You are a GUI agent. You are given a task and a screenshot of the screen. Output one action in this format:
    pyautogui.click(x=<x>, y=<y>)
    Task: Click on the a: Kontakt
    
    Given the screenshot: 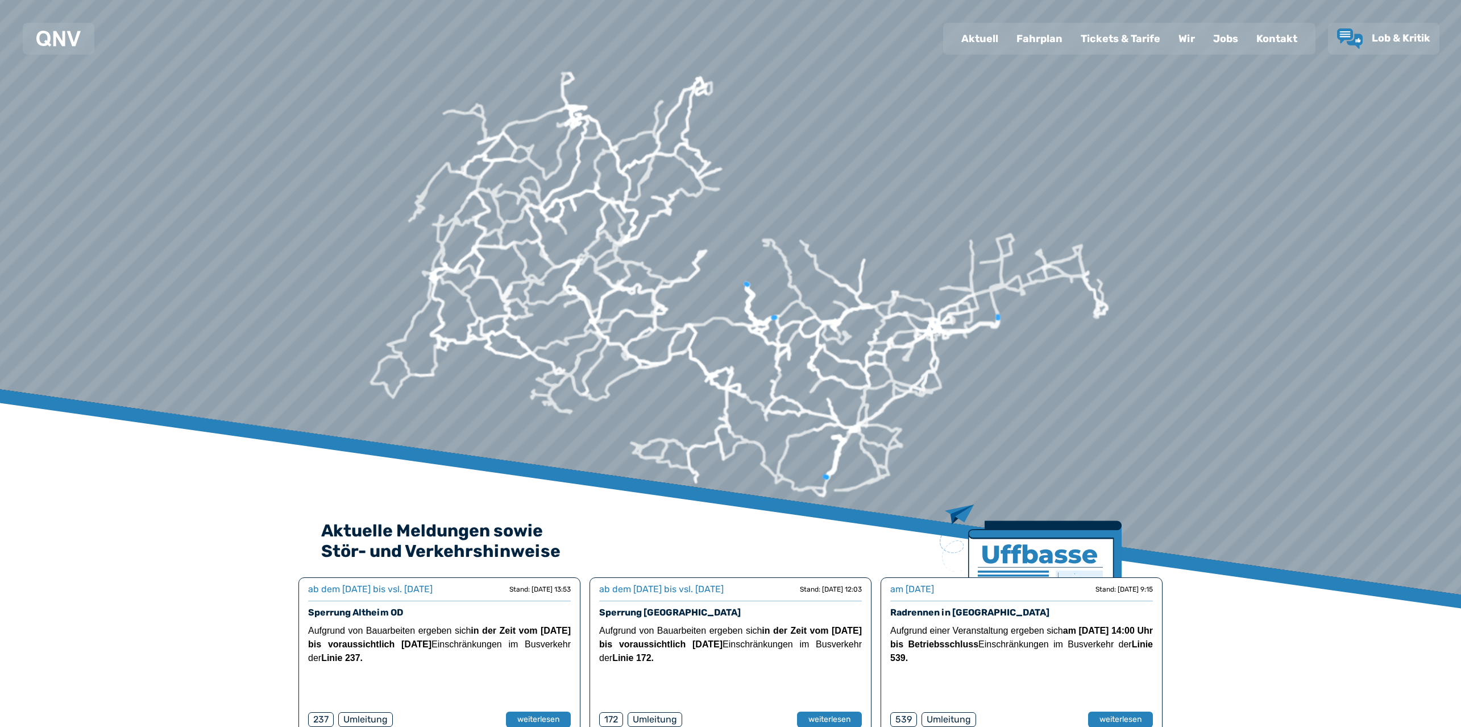 What is the action you would take?
    pyautogui.click(x=1277, y=39)
    